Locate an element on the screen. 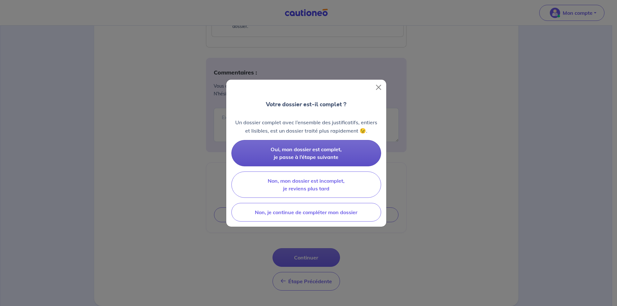  p: Votre dossier est-il complet ? is located at coordinates (306, 104).